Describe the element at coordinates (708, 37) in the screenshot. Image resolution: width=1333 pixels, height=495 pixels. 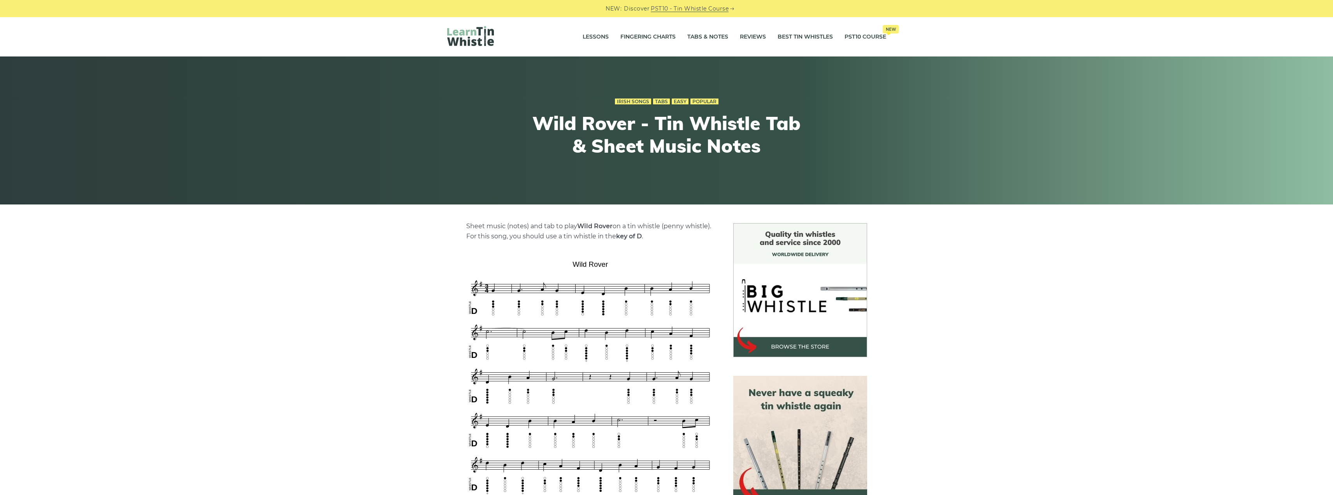
I see `a: Tabs & Notes` at that location.